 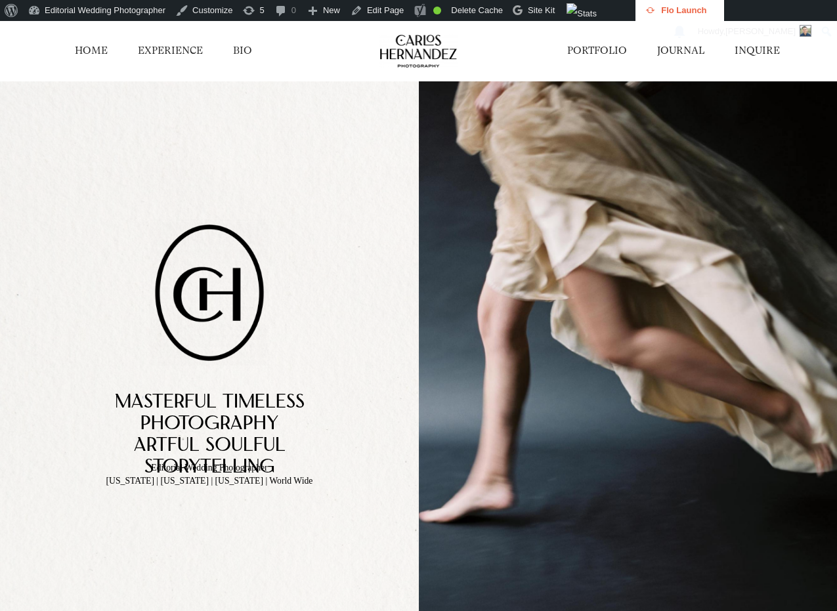 I want to click on a: EXPERIENCE, so click(x=170, y=51).